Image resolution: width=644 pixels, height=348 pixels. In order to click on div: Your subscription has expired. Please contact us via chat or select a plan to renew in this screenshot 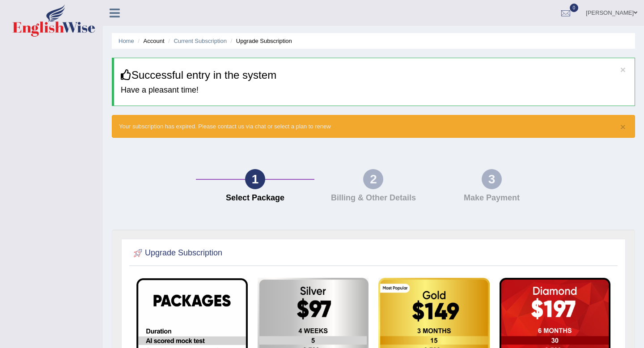, I will do `click(374, 126)`.